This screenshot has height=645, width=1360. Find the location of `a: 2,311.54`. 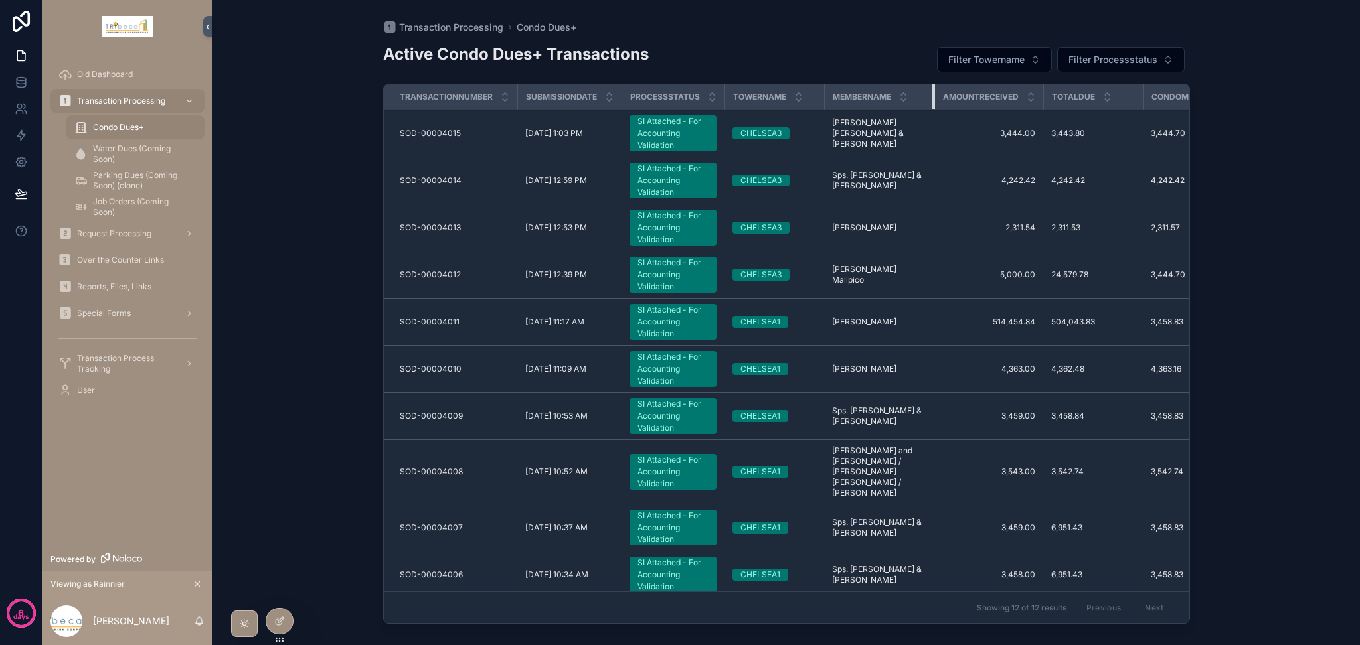

a: 2,311.54 is located at coordinates (989, 228).